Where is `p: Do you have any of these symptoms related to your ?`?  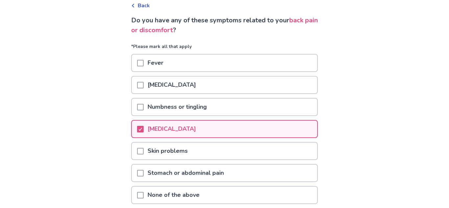 p: Do you have any of these symptoms related to your ? is located at coordinates (225, 25).